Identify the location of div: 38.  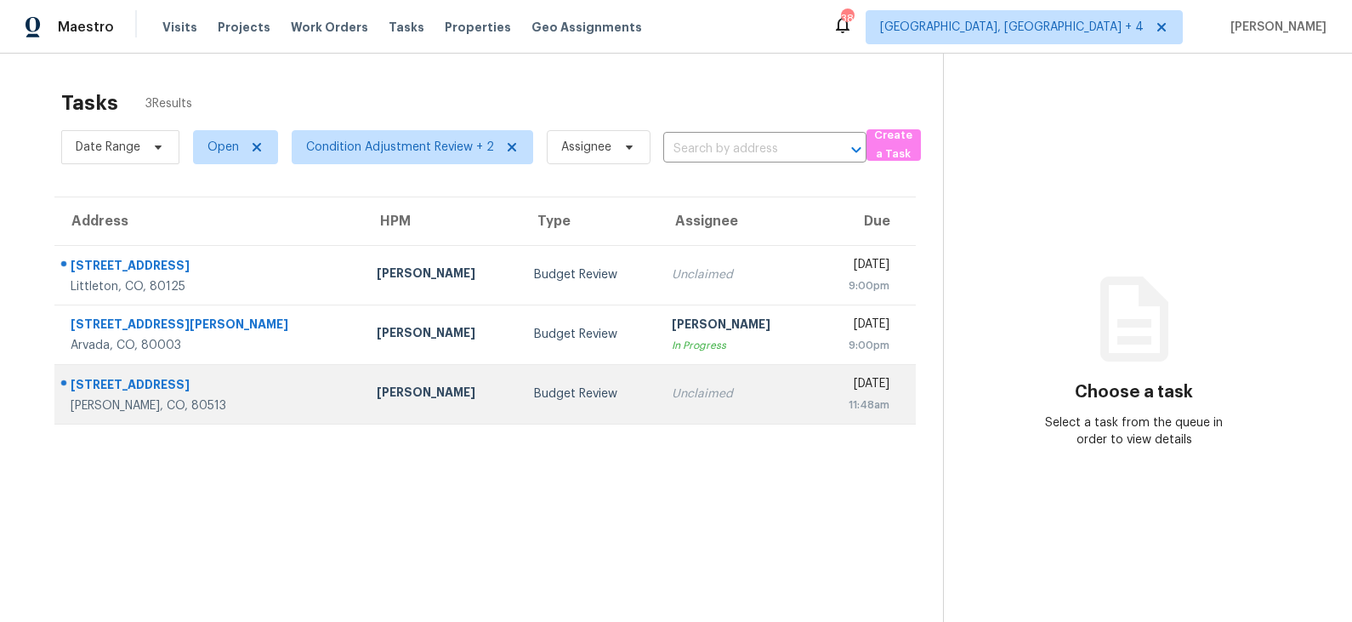
(847, 19).